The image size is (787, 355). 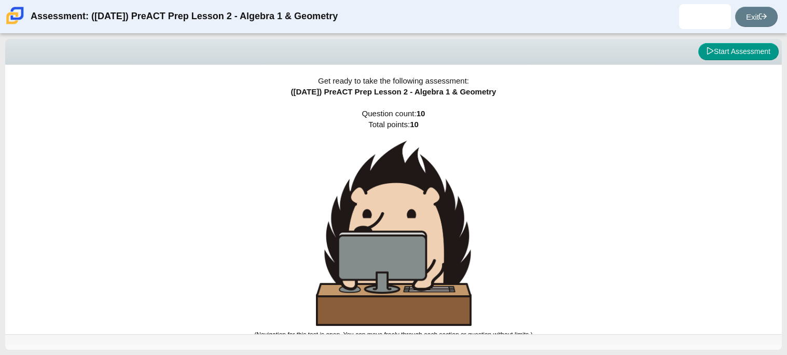 I want to click on a: Exit, so click(x=756, y=17).